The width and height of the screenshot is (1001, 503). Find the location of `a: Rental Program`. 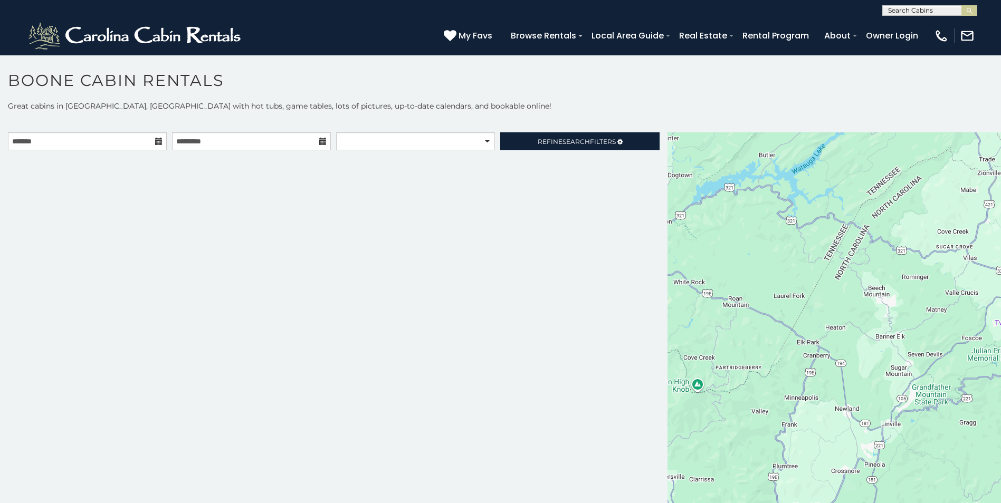

a: Rental Program is located at coordinates (776, 35).